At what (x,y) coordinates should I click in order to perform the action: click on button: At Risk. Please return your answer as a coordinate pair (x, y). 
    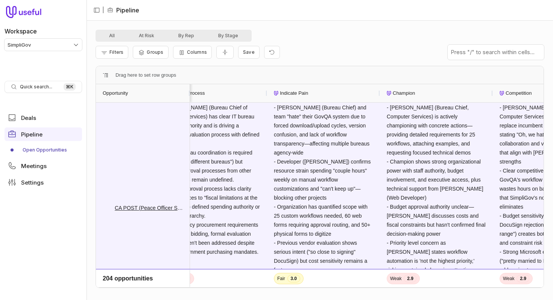
    Looking at the image, I should click on (146, 36).